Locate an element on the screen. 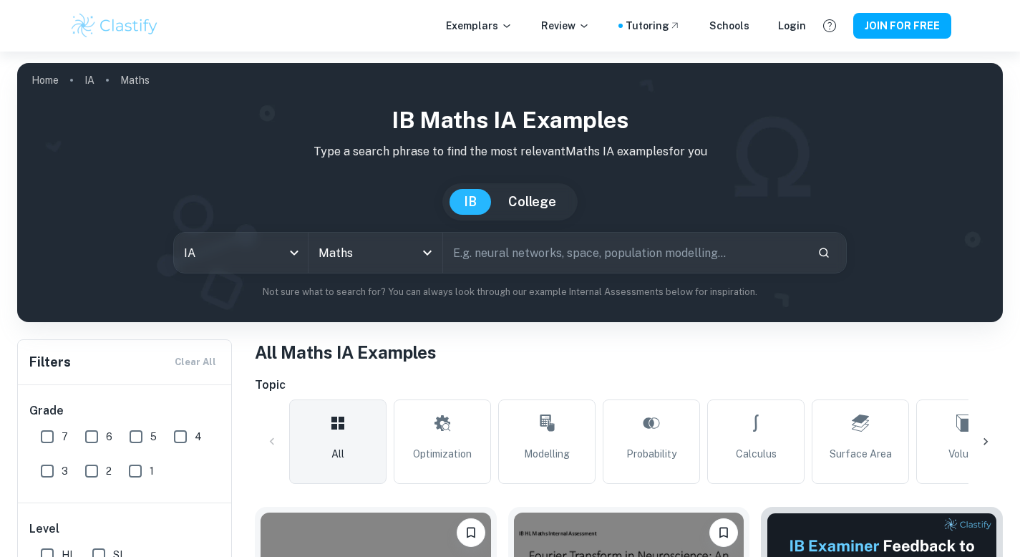 The height and width of the screenshot is (557, 1020). h1: All Maths IA Examples is located at coordinates (629, 352).